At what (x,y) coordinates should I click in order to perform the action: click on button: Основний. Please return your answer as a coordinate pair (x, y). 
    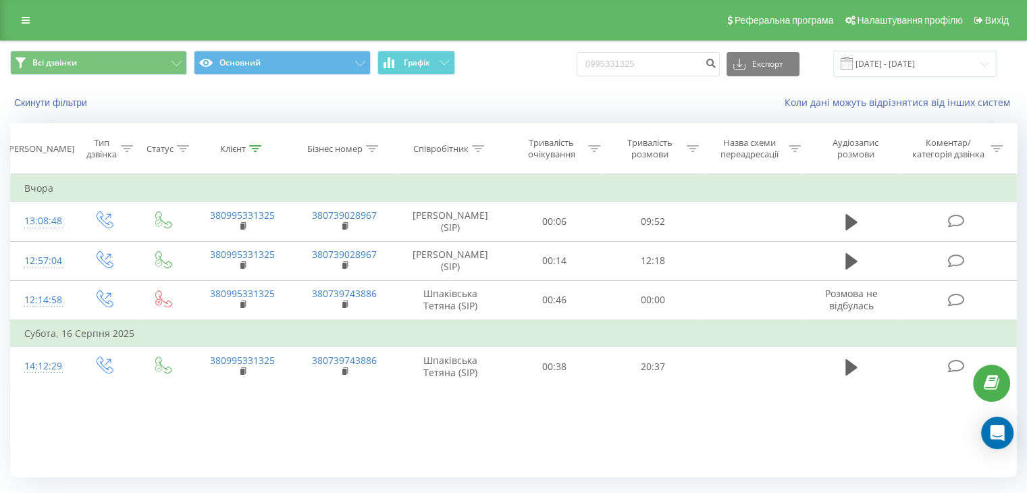
    Looking at the image, I should click on (282, 63).